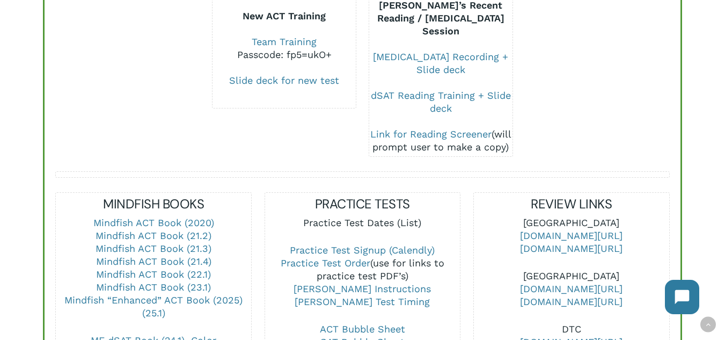 This screenshot has width=725, height=340. What do you see at coordinates (362, 328) in the screenshot?
I see `a: ACT Bubble Sheet` at bounding box center [362, 328].